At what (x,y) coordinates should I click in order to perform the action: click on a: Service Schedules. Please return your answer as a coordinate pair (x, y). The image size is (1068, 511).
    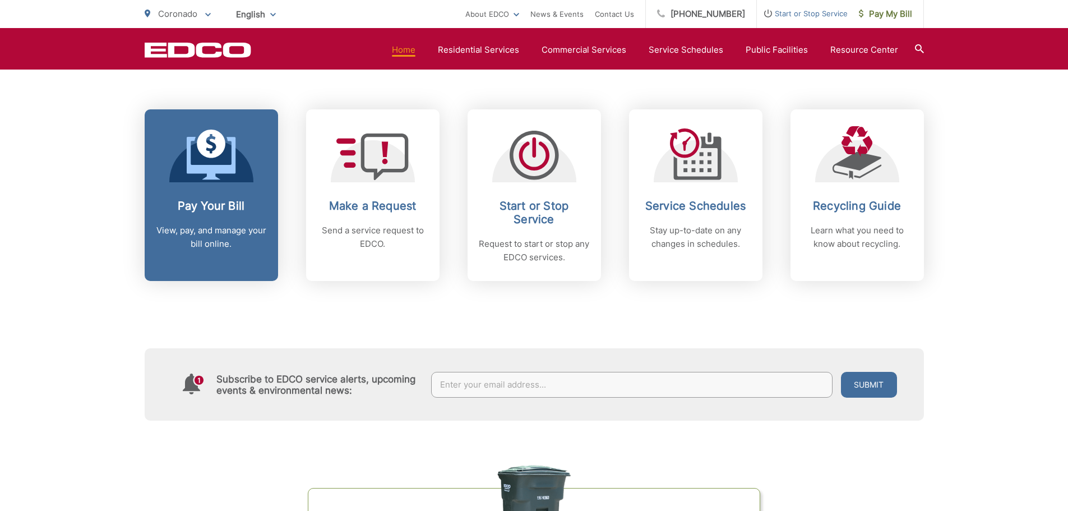
    Looking at the image, I should click on (685, 50).